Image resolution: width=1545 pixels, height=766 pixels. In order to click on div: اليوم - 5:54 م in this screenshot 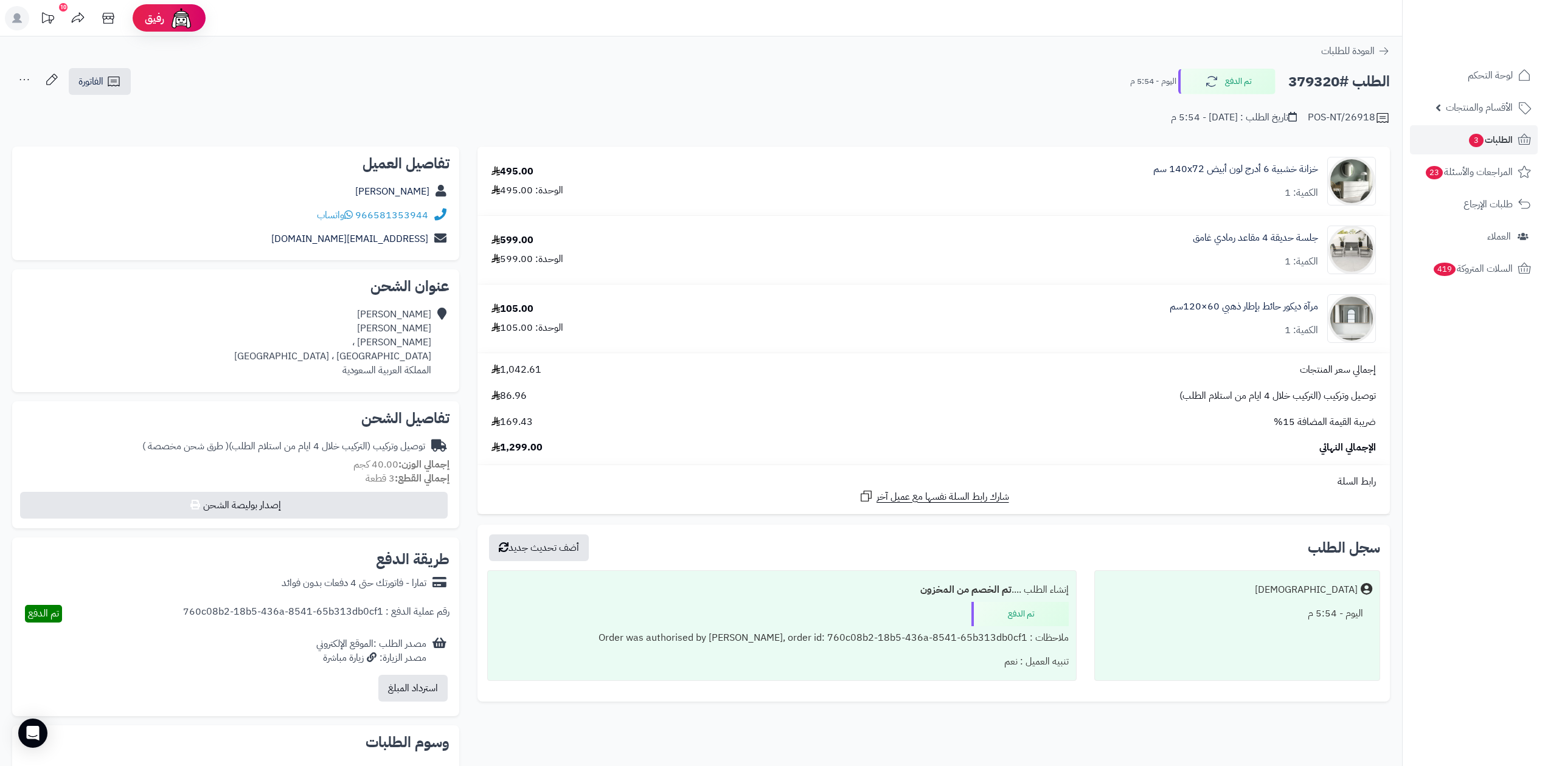, I will do `click(1237, 614)`.